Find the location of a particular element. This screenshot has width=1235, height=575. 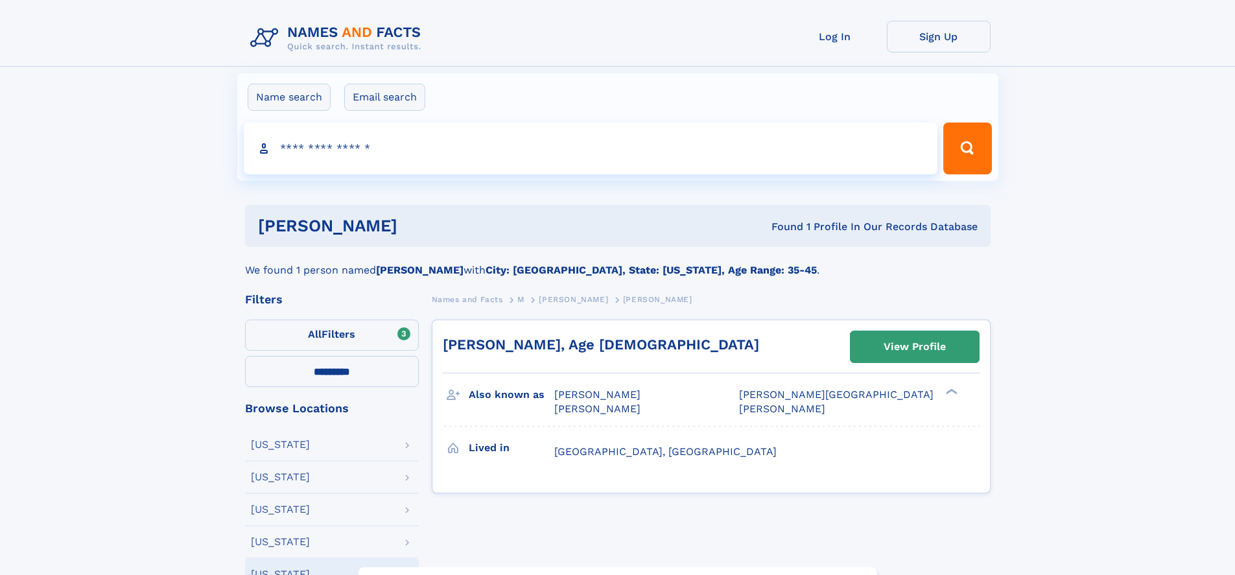

div: Browse Locations is located at coordinates (332, 408).